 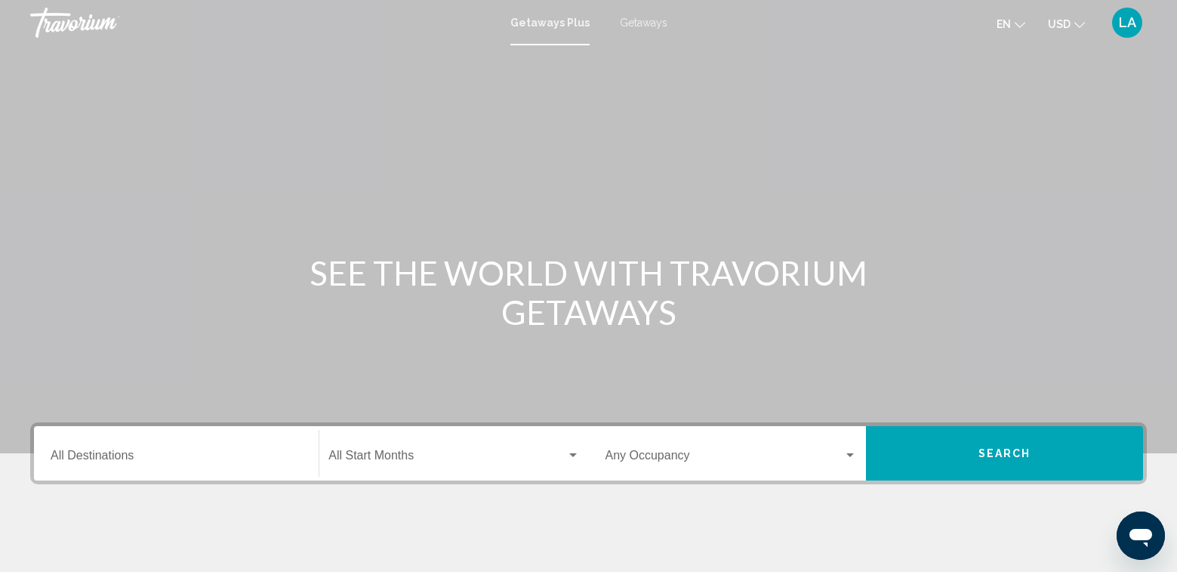 What do you see at coordinates (1005, 454) in the screenshot?
I see `span: Search` at bounding box center [1005, 454].